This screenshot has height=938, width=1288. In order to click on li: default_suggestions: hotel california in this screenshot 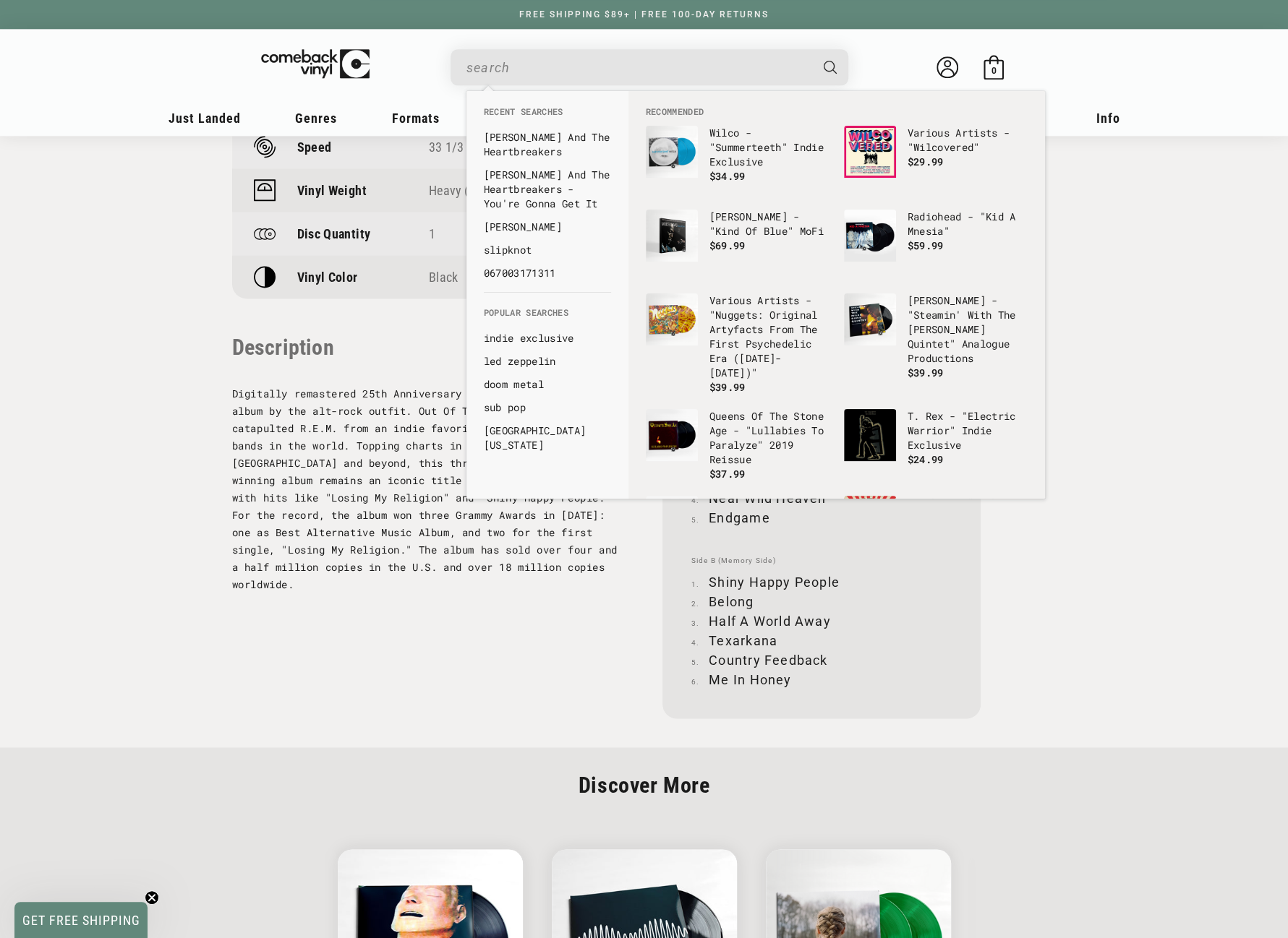, I will do `click(548, 438)`.